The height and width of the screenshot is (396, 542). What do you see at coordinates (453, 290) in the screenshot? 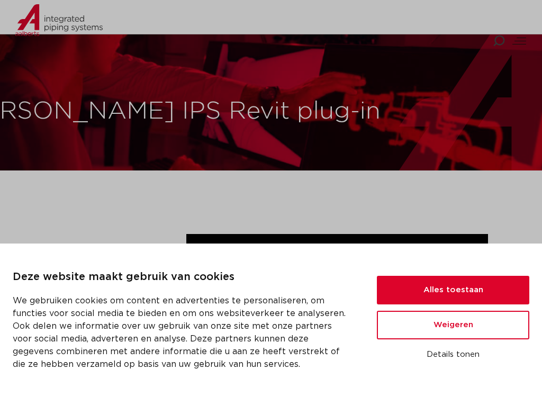
I see `button: Alles toestaan` at bounding box center [453, 290].